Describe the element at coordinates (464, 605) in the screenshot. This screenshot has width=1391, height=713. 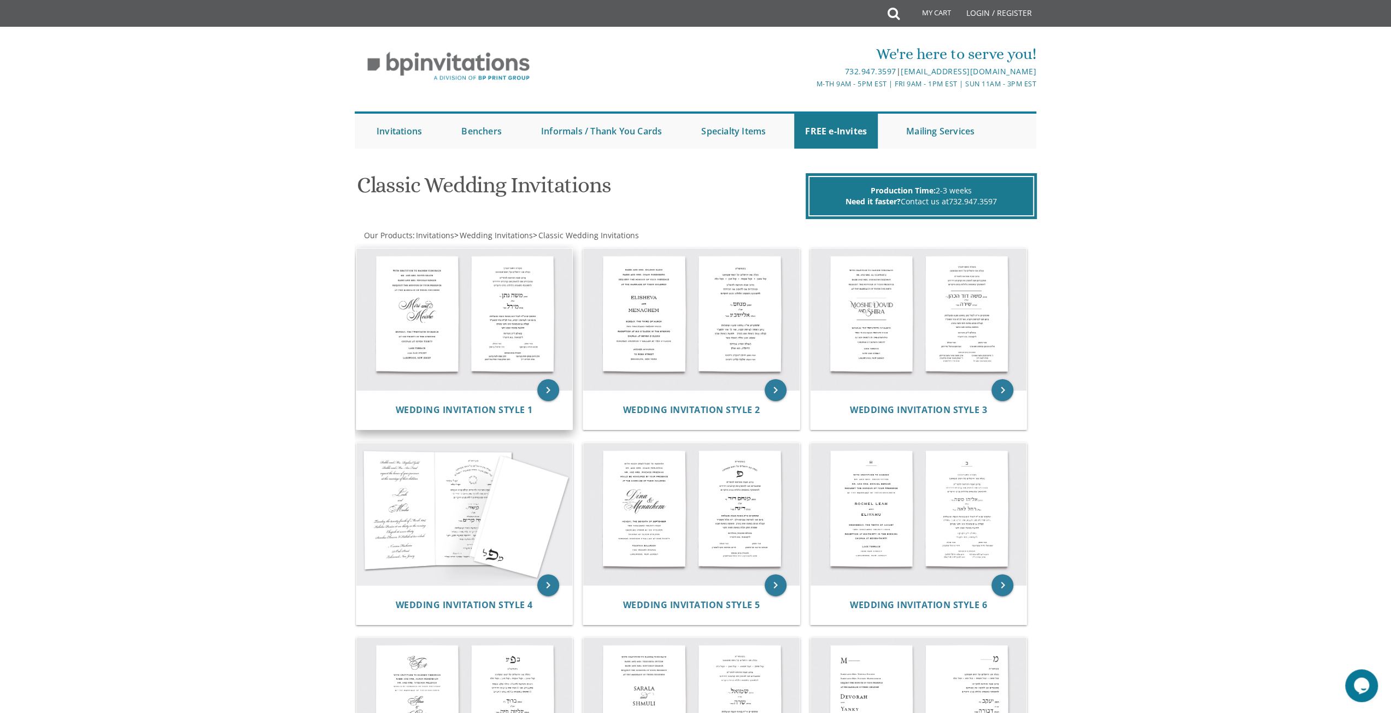
I see `span: Wedding Invitation Style 4` at that location.